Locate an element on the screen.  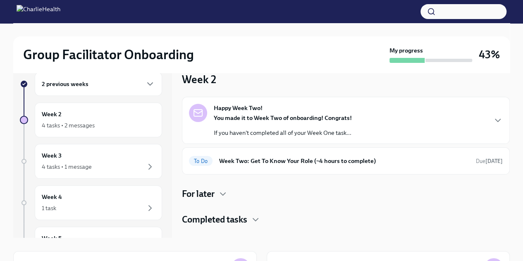
h4: For later is located at coordinates (198, 194).